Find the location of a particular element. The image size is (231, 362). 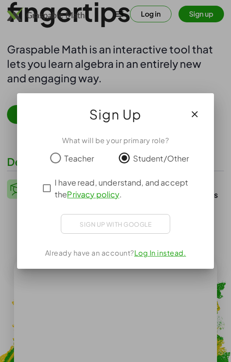

span: Sign Up is located at coordinates (116, 114).